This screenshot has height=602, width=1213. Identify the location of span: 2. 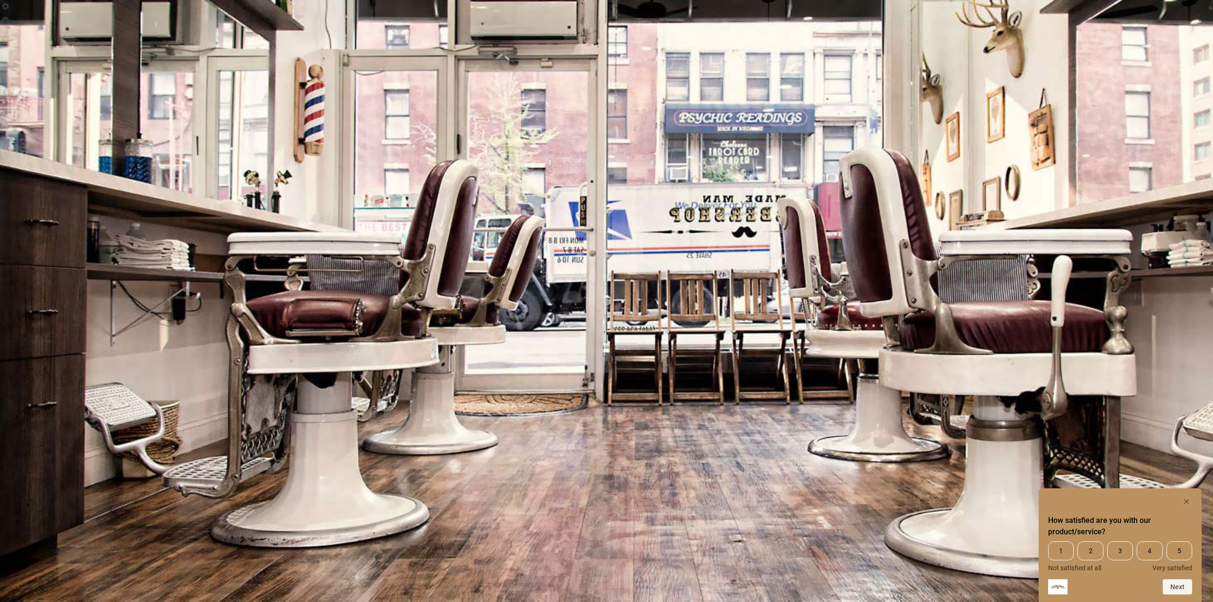
(1090, 551).